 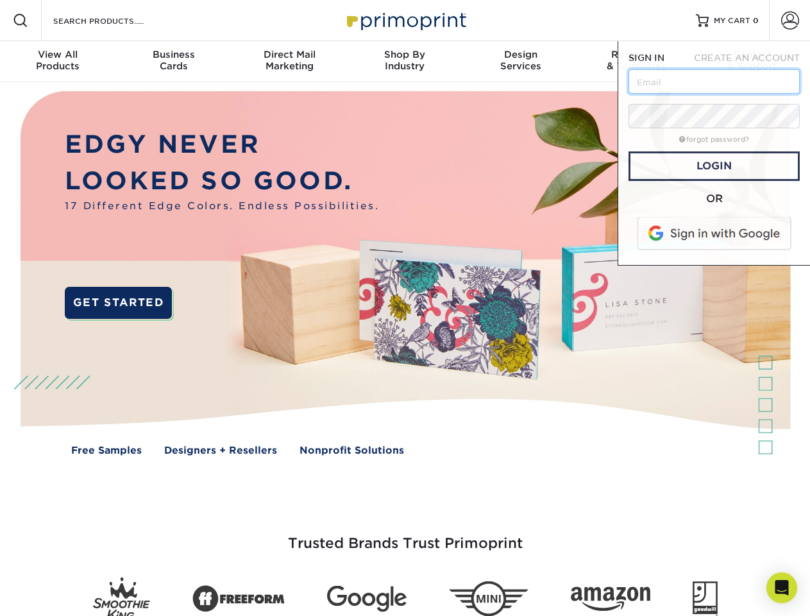 What do you see at coordinates (405, 60) in the screenshot?
I see `div: Industry` at bounding box center [405, 60].